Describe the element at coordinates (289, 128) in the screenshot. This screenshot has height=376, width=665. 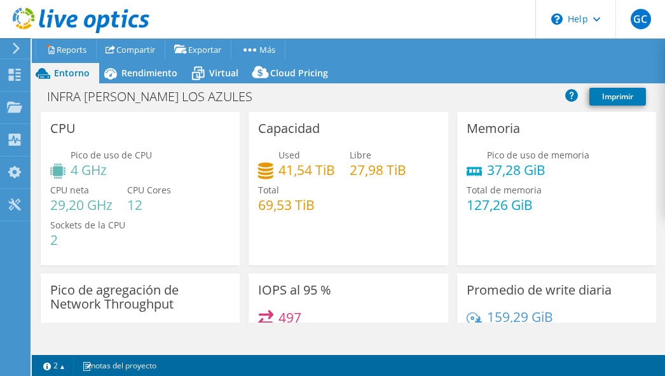
I see `h3: Capacidad` at that location.